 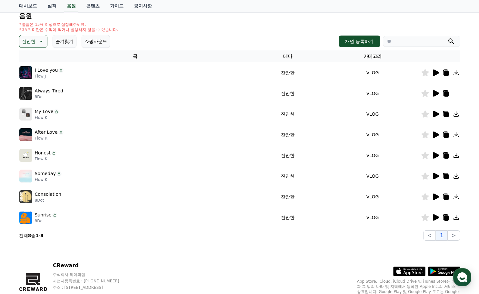 I want to click on h4: 음원, so click(x=240, y=16).